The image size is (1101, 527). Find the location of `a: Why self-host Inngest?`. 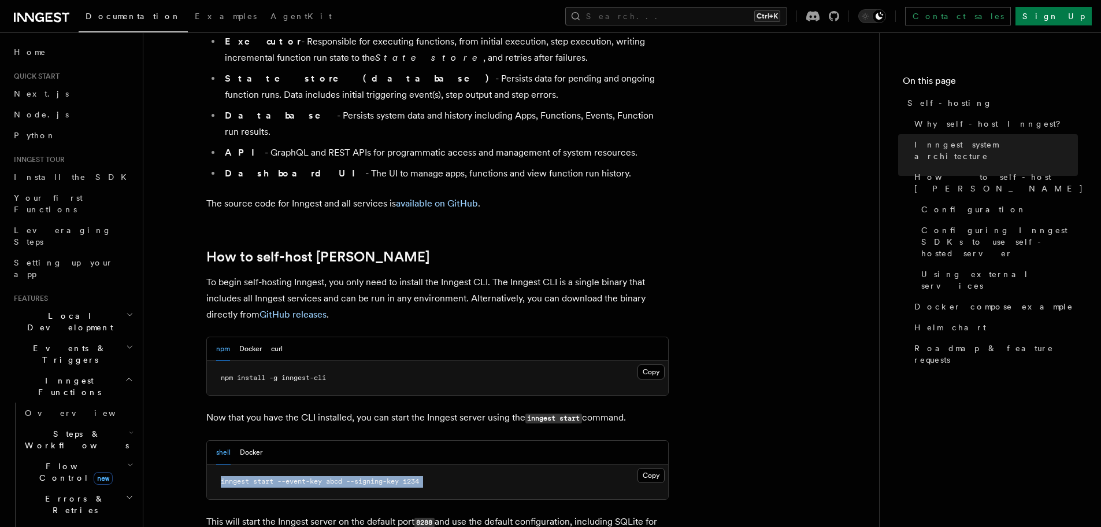

a: Why self-host Inngest? is located at coordinates (994, 124).